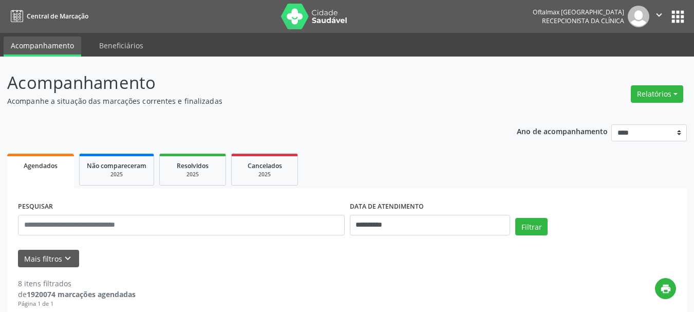 This screenshot has width=694, height=312. I want to click on span: Central de Marcação, so click(58, 16).